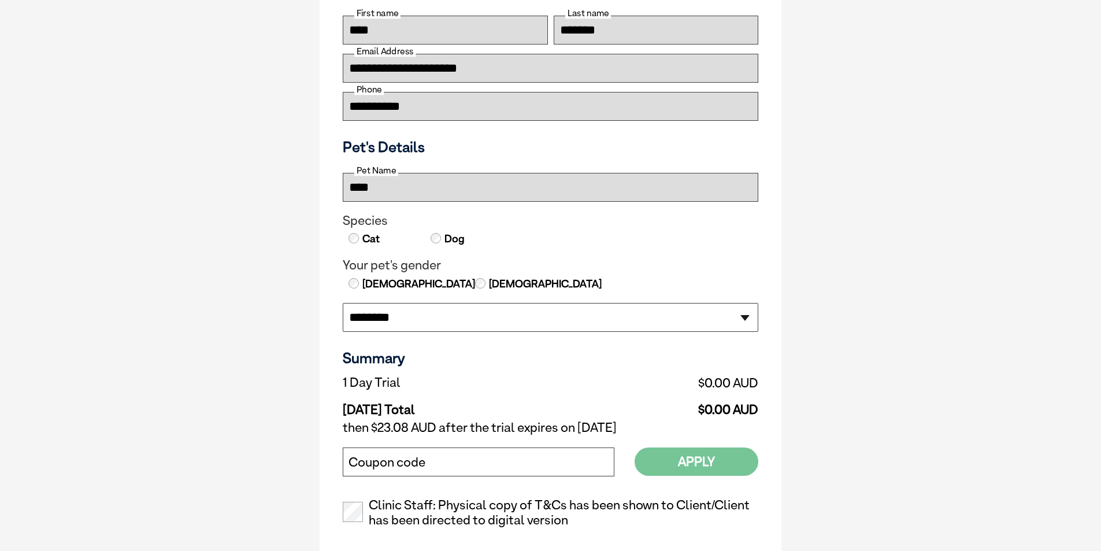 The height and width of the screenshot is (551, 1101). What do you see at coordinates (550, 147) in the screenshot?
I see `h3: Pet's Details` at bounding box center [550, 147].